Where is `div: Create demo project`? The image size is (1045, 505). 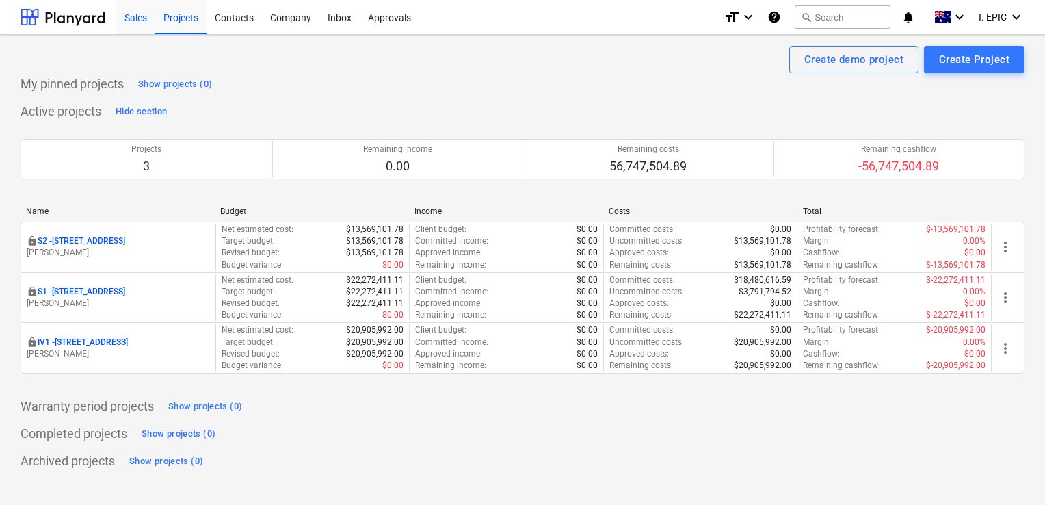 div: Create demo project is located at coordinates (854, 60).